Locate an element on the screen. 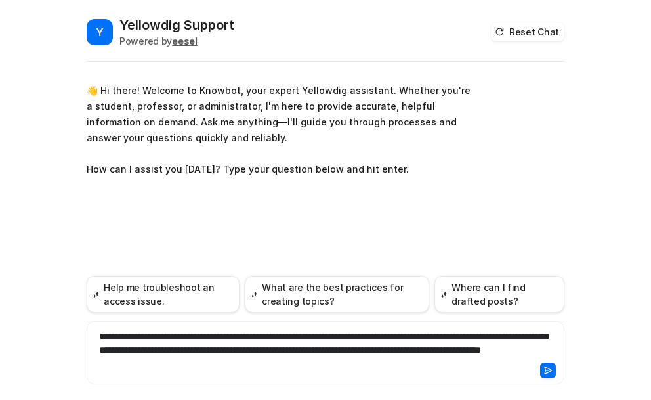 This screenshot has width=651, height=400. button: Where can I find drafted posts? is located at coordinates (499, 294).